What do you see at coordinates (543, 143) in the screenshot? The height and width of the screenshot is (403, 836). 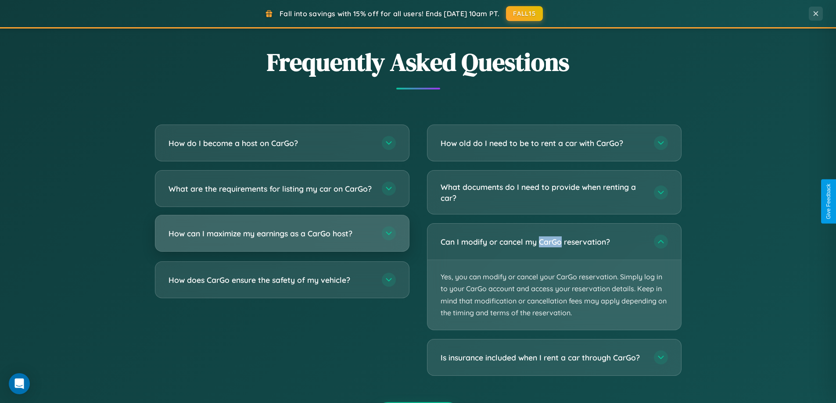 I see `h3: How old do I need to be to rent a car with CarGo?` at bounding box center [543, 143].